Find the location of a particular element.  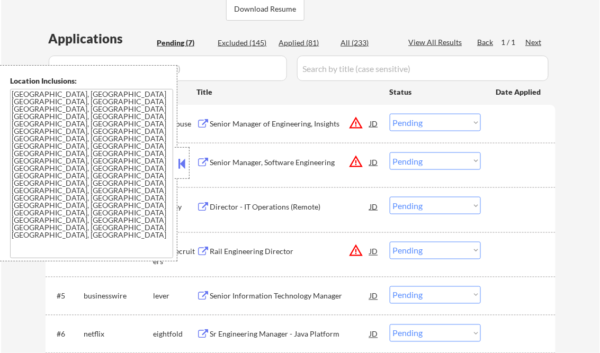

div: Pending (7) is located at coordinates (184, 43).